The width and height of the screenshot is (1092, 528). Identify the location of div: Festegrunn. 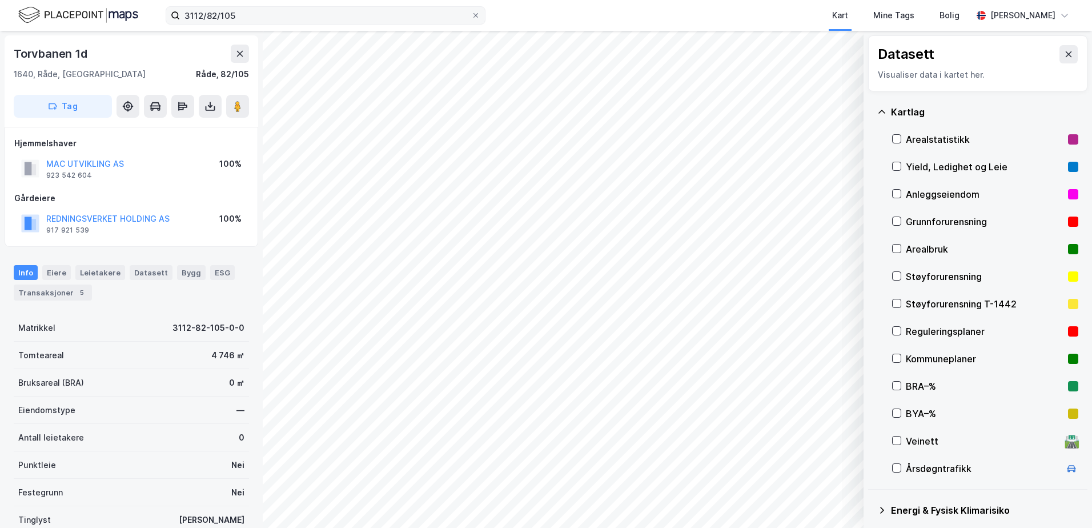
(41, 492).